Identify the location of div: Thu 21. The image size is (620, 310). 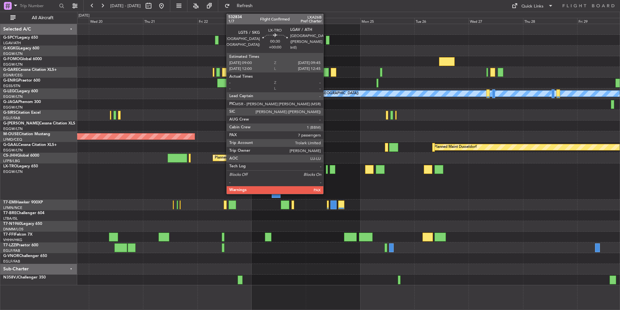
(170, 21).